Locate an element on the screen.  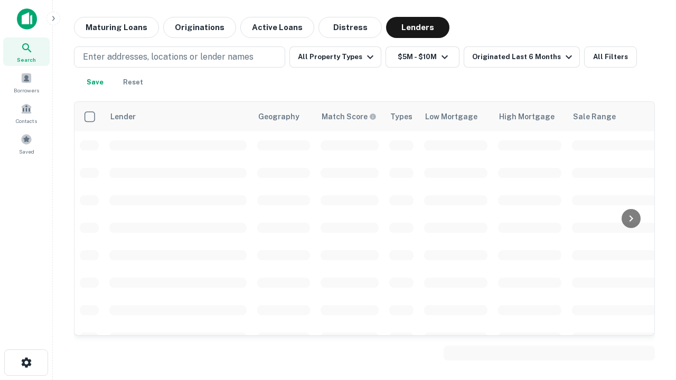
div: Chat Widget is located at coordinates (650, 287).